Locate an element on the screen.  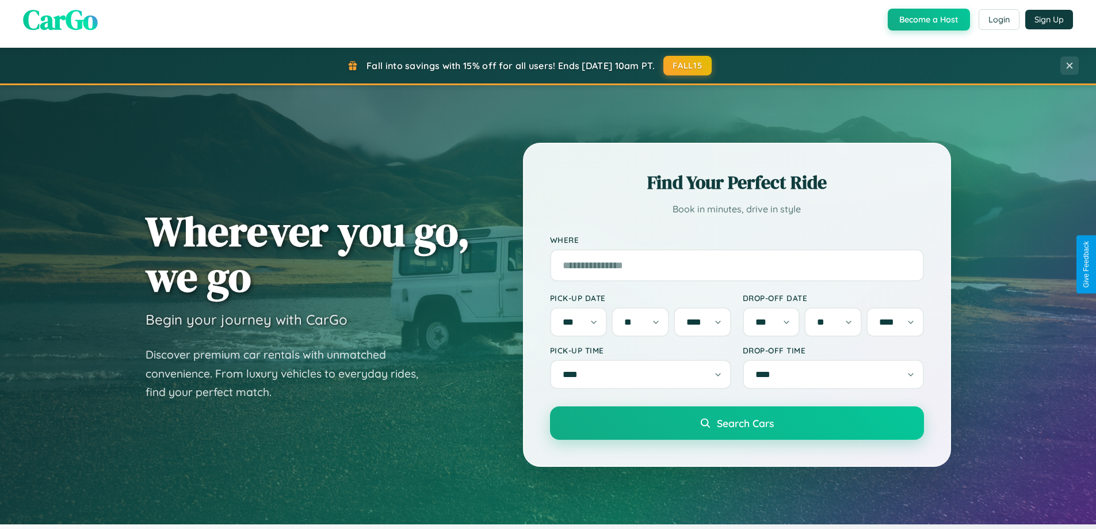
button: FALL15 is located at coordinates (688, 66).